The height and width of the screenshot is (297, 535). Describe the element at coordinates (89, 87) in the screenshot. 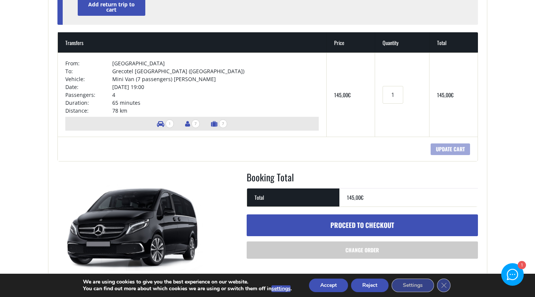

I see `td: Date:` at that location.